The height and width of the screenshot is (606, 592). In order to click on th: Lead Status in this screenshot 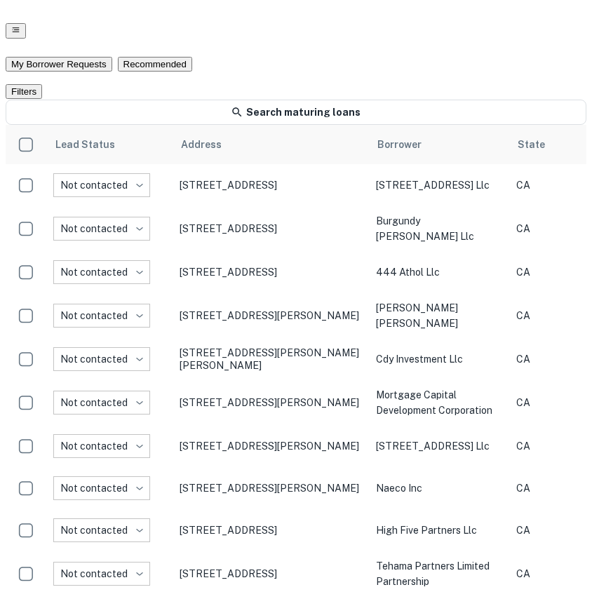, I will do `click(109, 145)`.